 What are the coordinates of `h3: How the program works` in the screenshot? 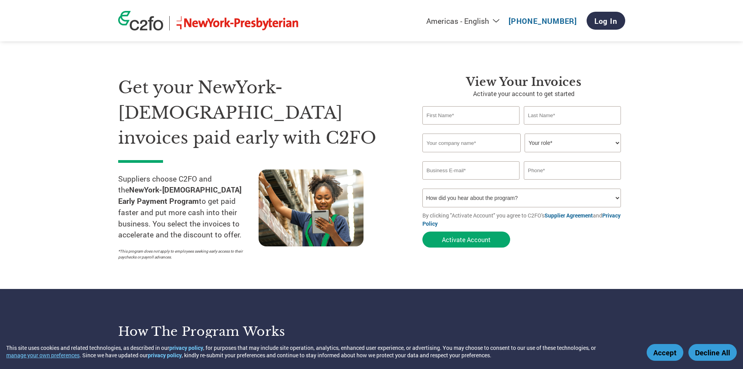 It's located at (240, 331).